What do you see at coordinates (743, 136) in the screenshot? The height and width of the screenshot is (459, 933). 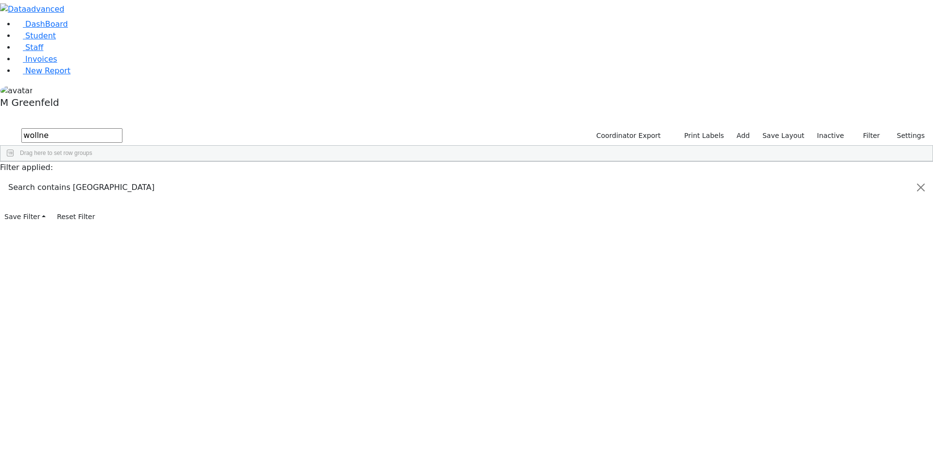 I see `a: Add` at bounding box center [743, 136].